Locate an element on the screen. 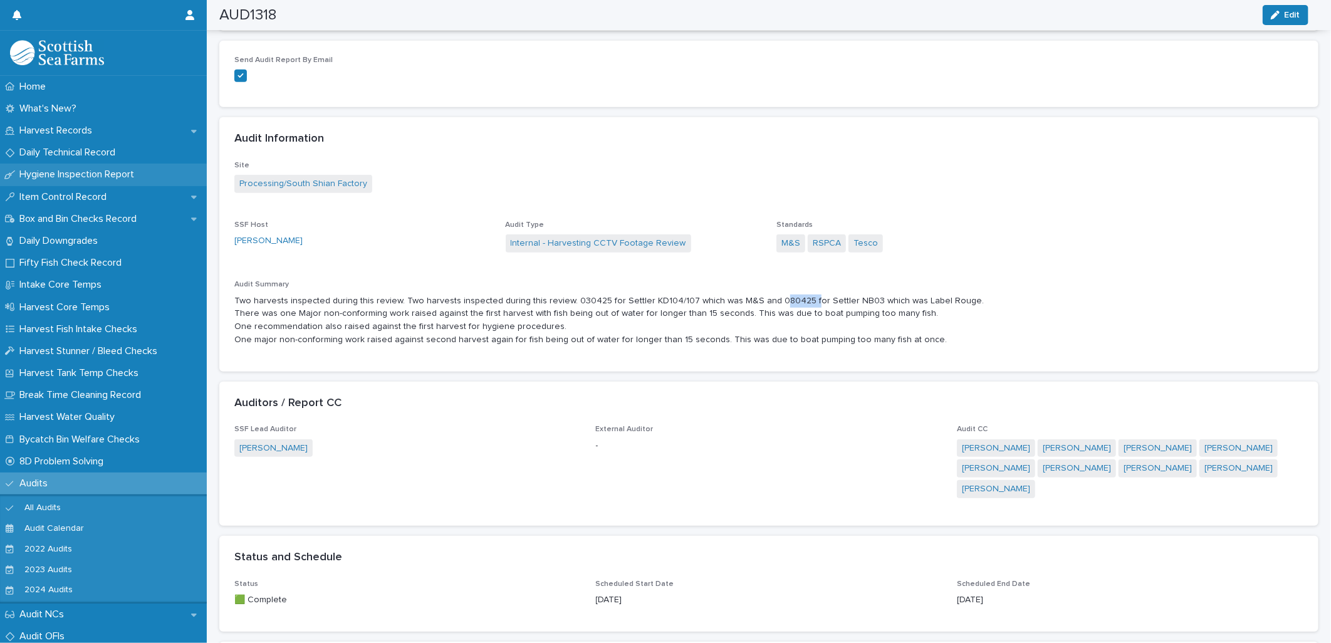 This screenshot has width=1331, height=643. h2: AUD1318 is located at coordinates (248, 15).